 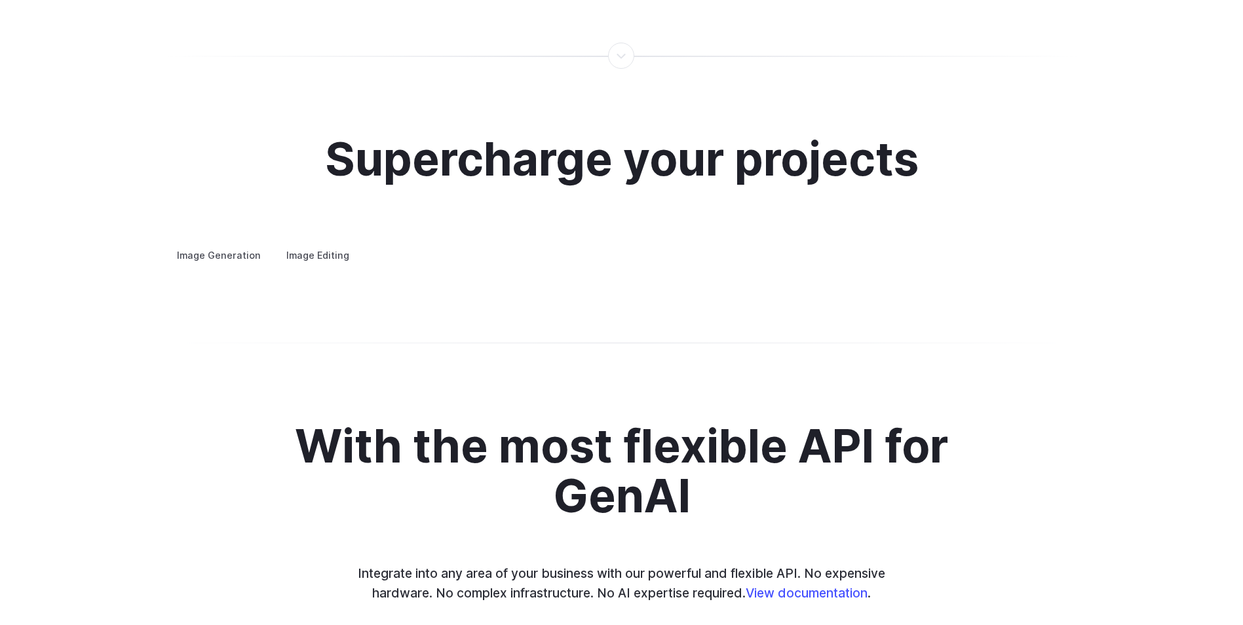 I want to click on h2: Supercharge your projects, so click(x=622, y=159).